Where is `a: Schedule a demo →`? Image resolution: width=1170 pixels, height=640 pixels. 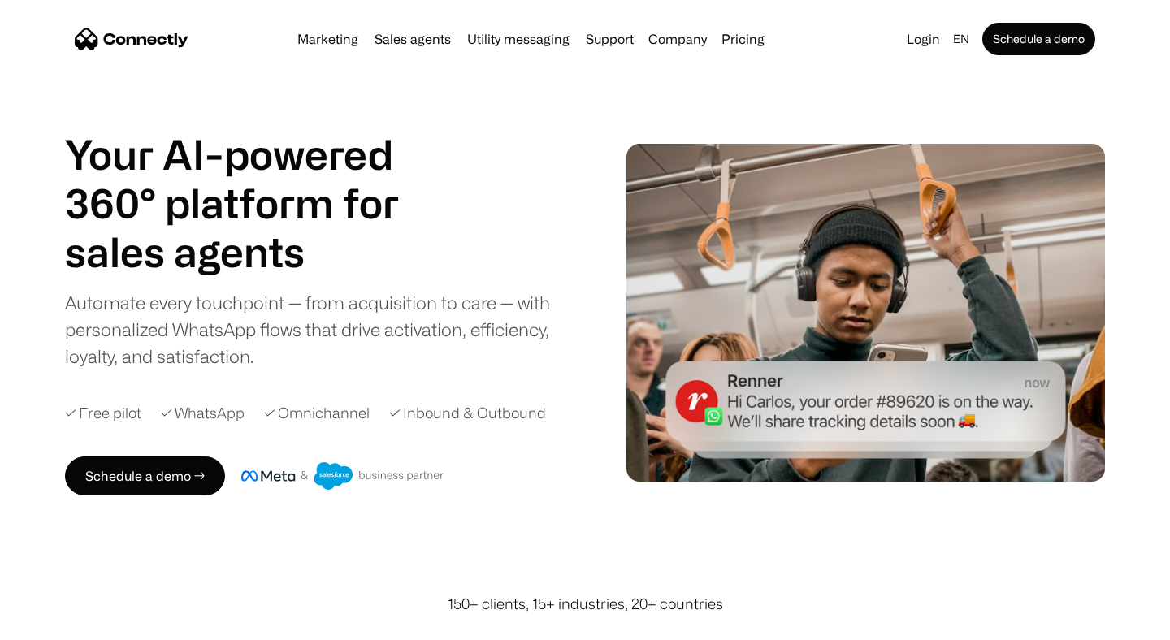 a: Schedule a demo → is located at coordinates (145, 476).